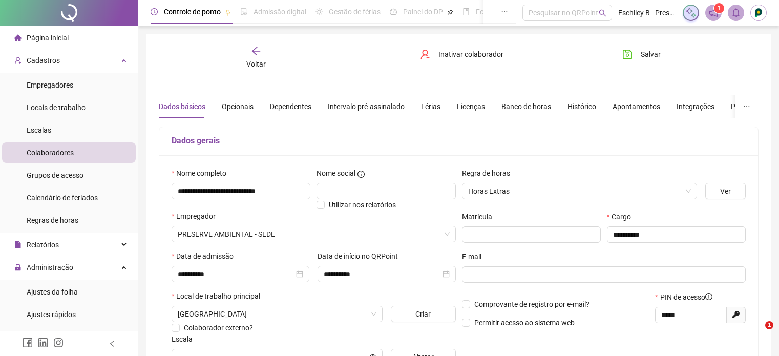  I want to click on span: Painel do DP, so click(423, 12).